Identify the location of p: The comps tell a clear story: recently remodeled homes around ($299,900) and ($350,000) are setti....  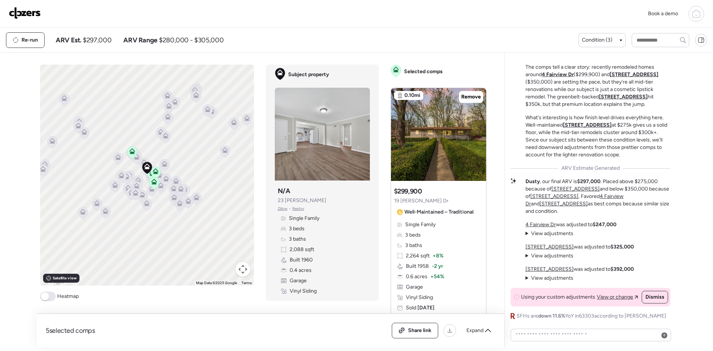
(598, 86).